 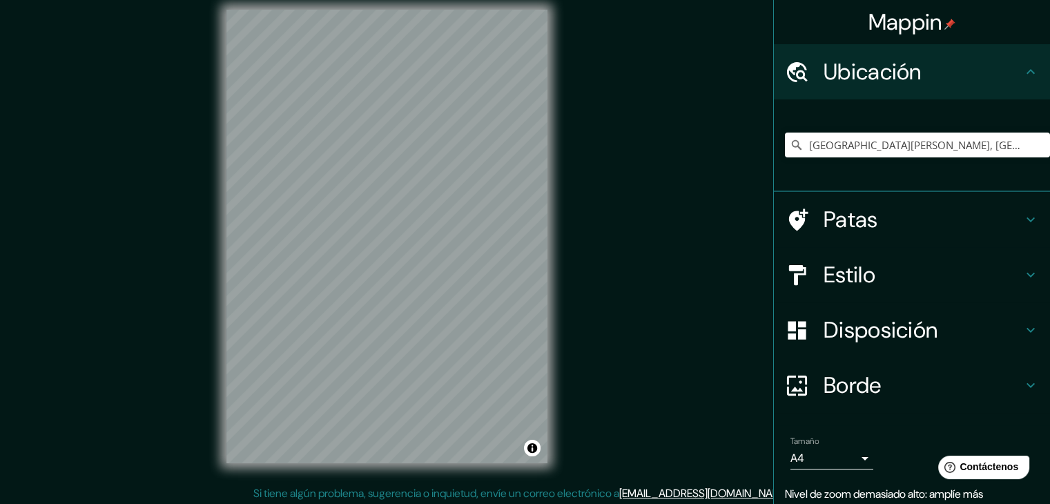 I want to click on font: Nivel de zoom demasiado alto: amplíe más, so click(x=883, y=493).